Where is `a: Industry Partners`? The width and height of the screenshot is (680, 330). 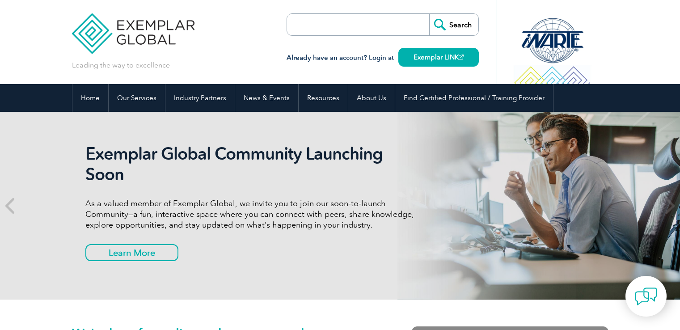 a: Industry Partners is located at coordinates (200, 98).